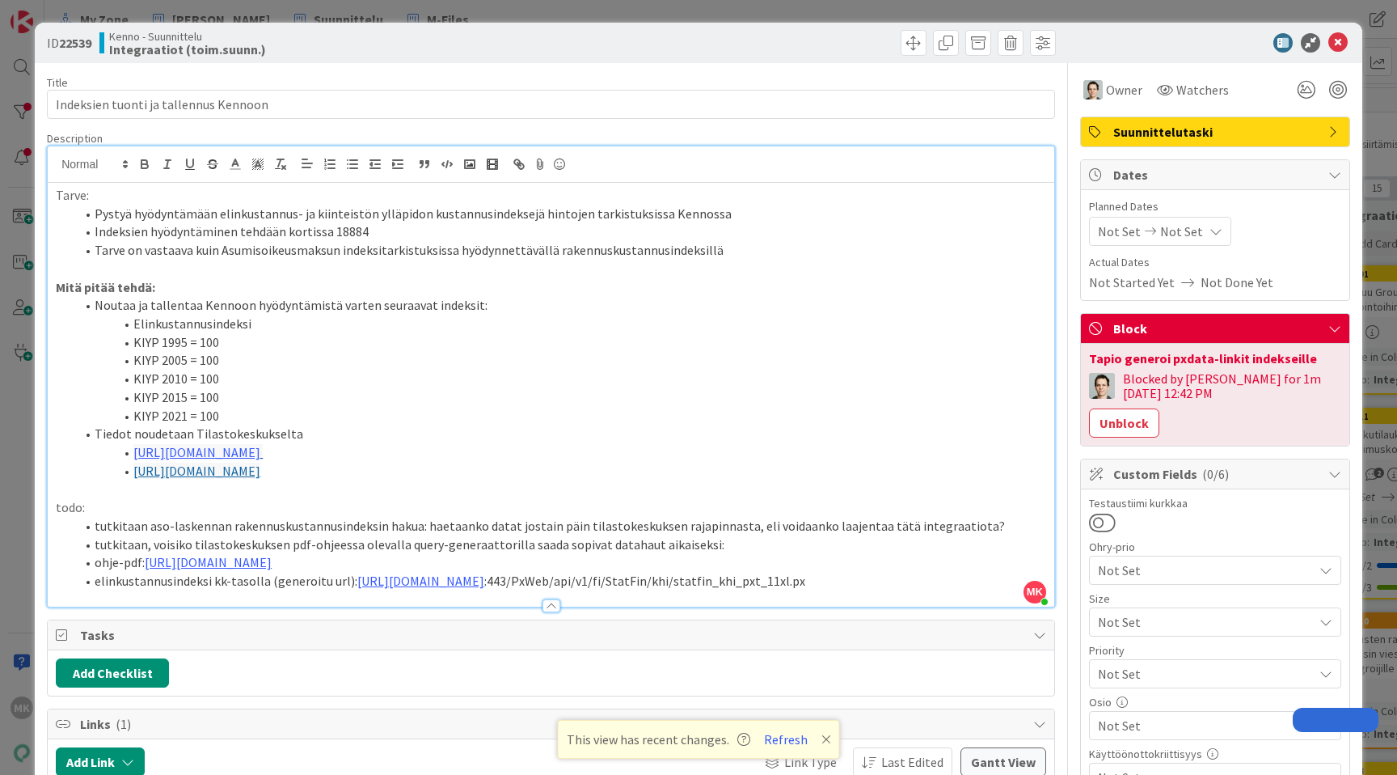 The width and height of the screenshot is (1397, 775). Describe the element at coordinates (1132, 282) in the screenshot. I see `span: Not Started Yet` at that location.